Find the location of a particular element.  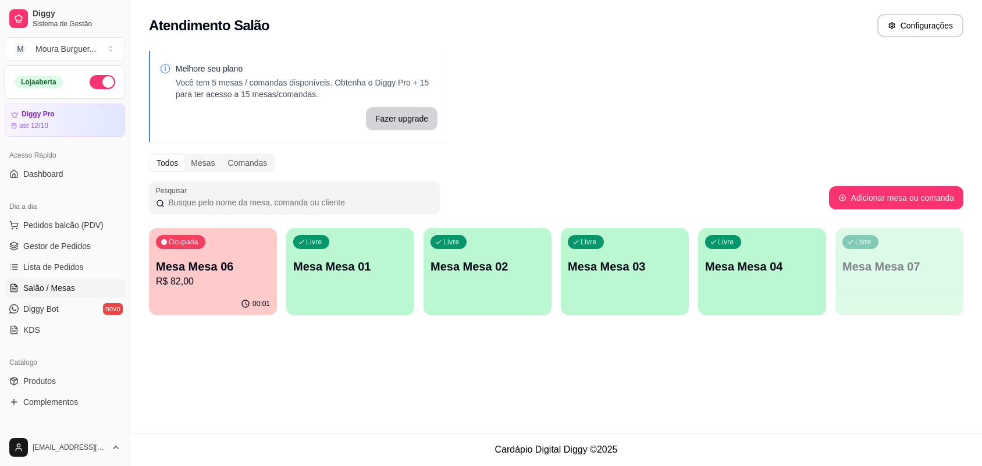

footer: Cardápio Digital Diggy © 2025 is located at coordinates (556, 449).